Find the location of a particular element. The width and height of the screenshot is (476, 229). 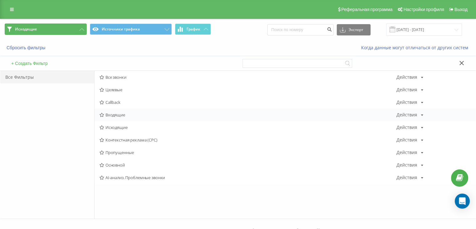

button: + Создать Фильтр is located at coordinates (29, 63).